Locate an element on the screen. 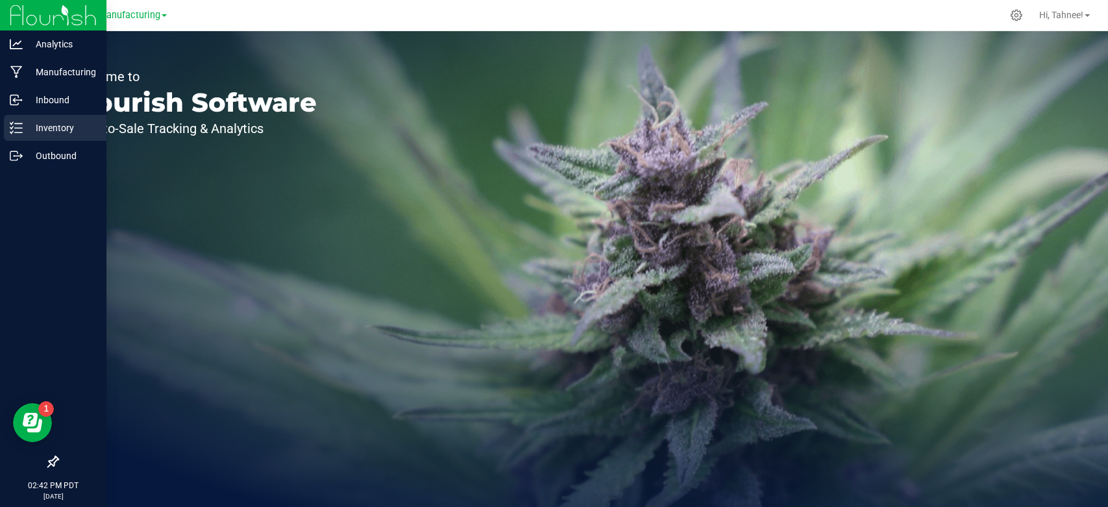 This screenshot has height=507, width=1108. p: Welcome to is located at coordinates (194, 77).